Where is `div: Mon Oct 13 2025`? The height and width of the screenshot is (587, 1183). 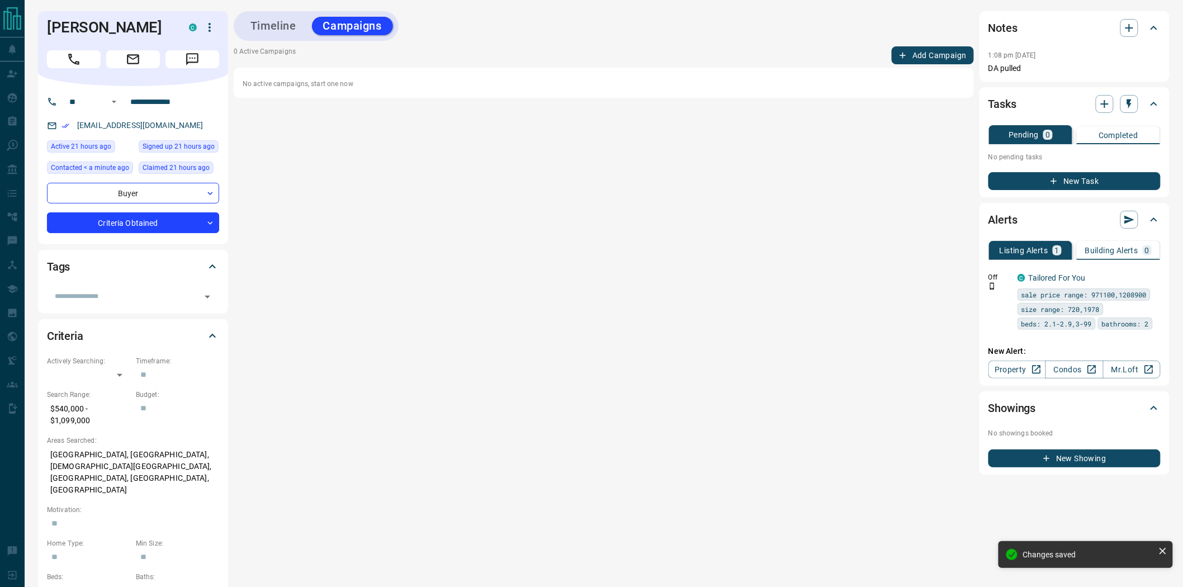 div: Mon Oct 13 2025 is located at coordinates (90, 169).